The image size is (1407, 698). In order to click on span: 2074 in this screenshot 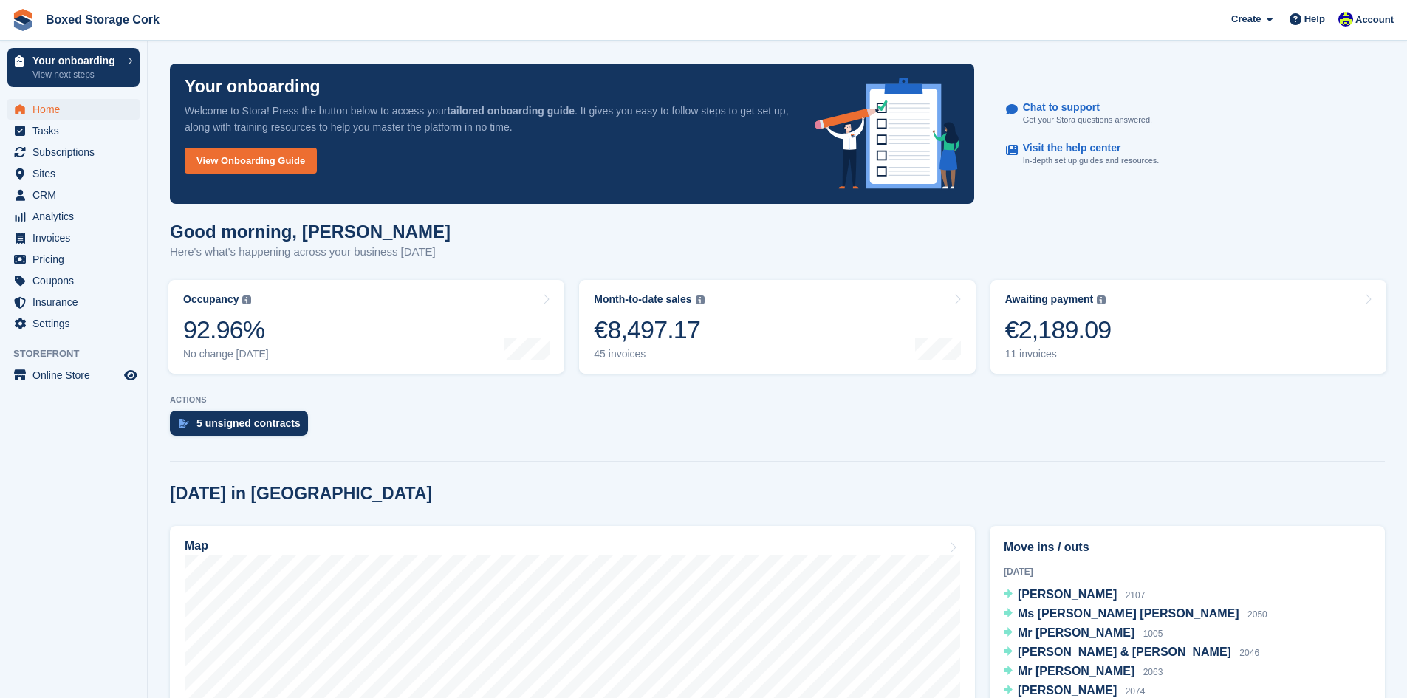, I will do `click(1135, 691)`.